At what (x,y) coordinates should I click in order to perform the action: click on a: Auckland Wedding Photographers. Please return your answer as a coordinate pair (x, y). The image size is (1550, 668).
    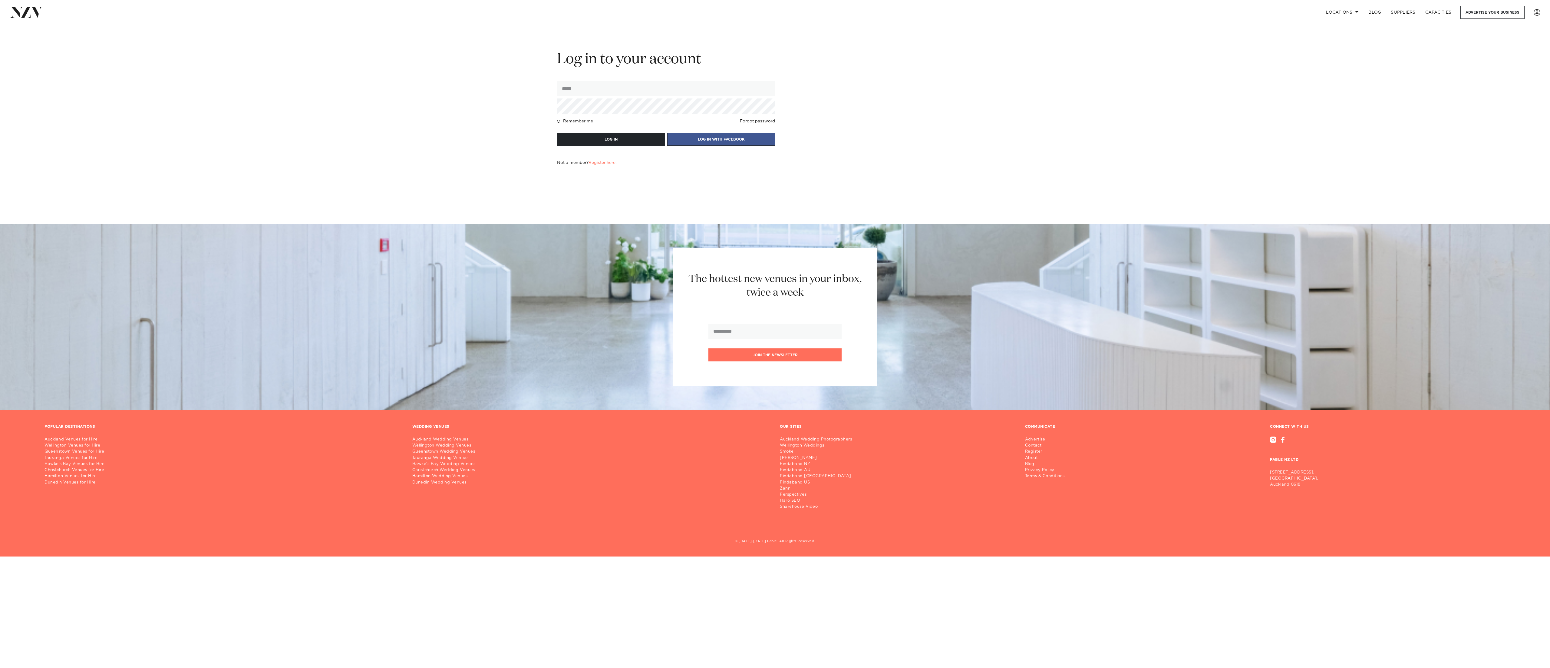
    Looking at the image, I should click on (819, 439).